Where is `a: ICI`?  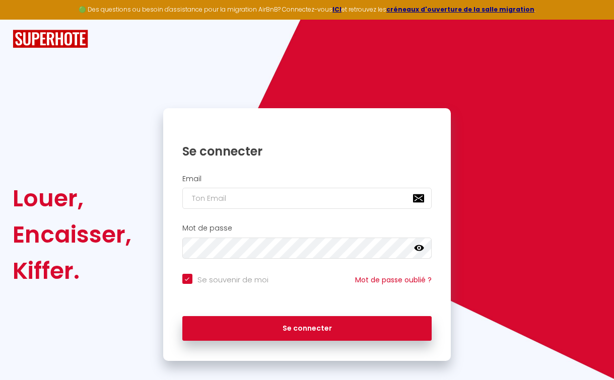 a: ICI is located at coordinates (337, 9).